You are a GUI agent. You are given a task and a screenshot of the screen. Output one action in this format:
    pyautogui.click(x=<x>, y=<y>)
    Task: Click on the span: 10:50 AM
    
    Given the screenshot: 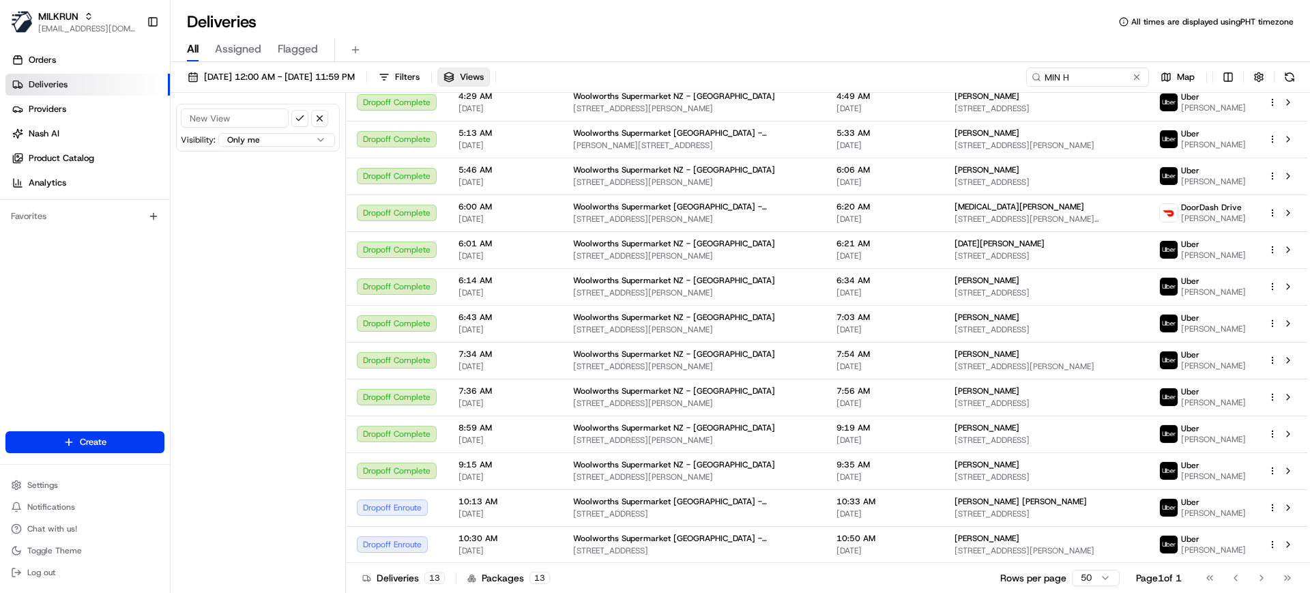 What is the action you would take?
    pyautogui.click(x=884, y=538)
    